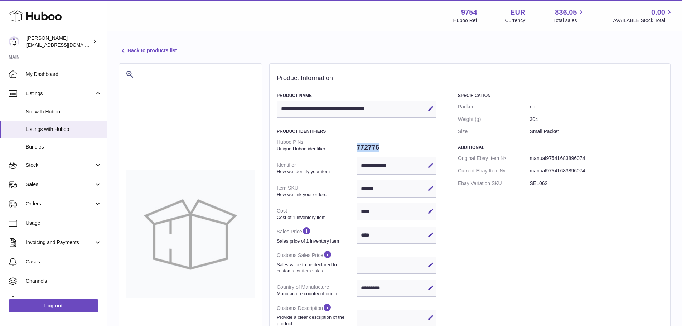 The width and height of the screenshot is (682, 326). What do you see at coordinates (14, 42) in the screenshot?
I see `img: internalAdmin-9754@internal.huboo.com` at bounding box center [14, 42].